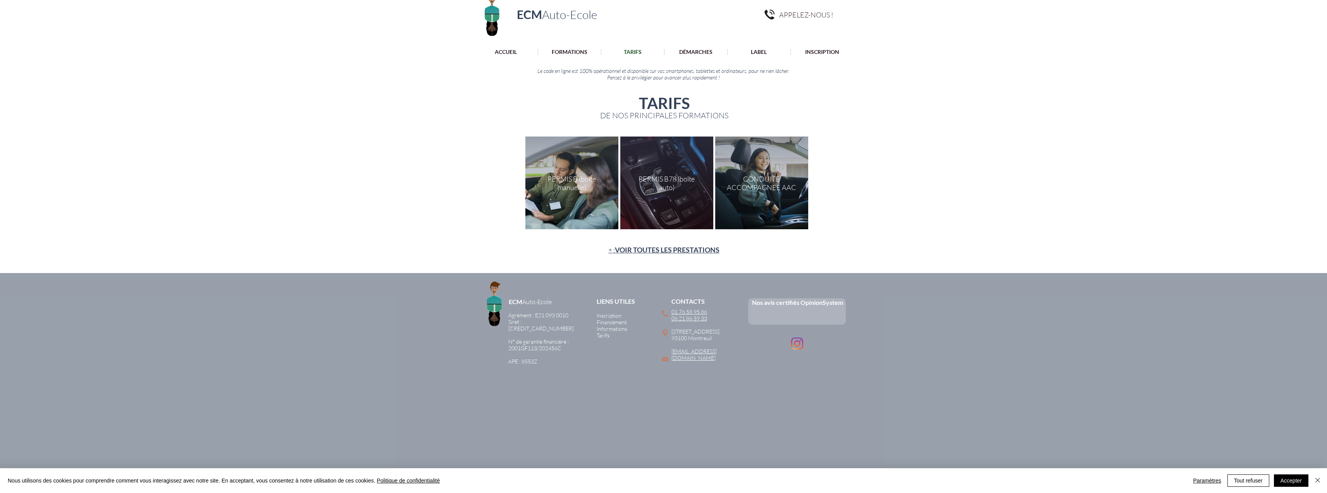 This screenshot has height=493, width=1327. Describe the element at coordinates (612, 328) in the screenshot. I see `a: Informations` at that location.